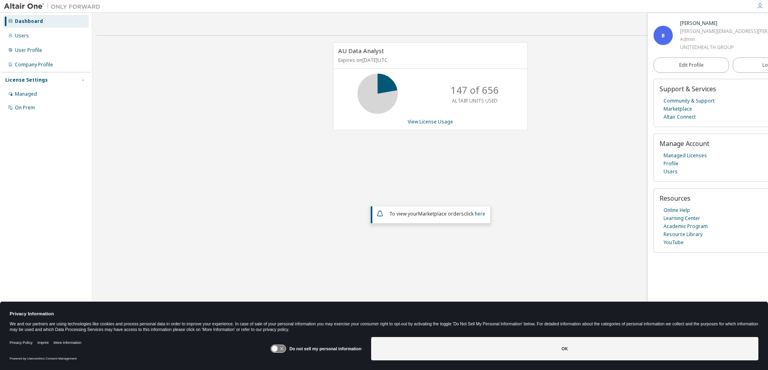 Image resolution: width=768 pixels, height=370 pixels. I want to click on span: AU Data Analyst, so click(361, 51).